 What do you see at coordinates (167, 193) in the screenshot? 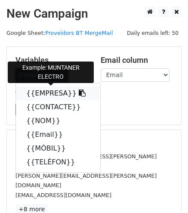
I see `div: Widget de chat` at bounding box center [167, 193].